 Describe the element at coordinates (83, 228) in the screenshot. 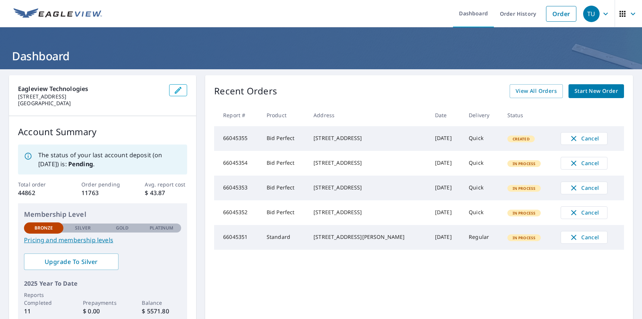

I see `p: Silver` at that location.